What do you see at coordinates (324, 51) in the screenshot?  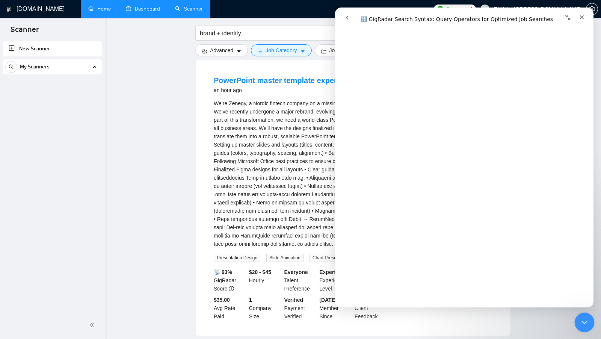 I see `span: folder` at bounding box center [324, 51].